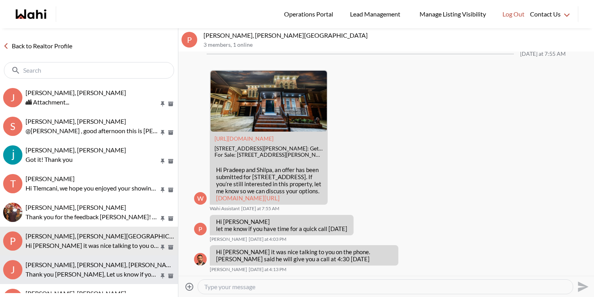 The width and height of the screenshot is (594, 297). What do you see at coordinates (582, 286) in the screenshot?
I see `button: Send` at bounding box center [582, 286].